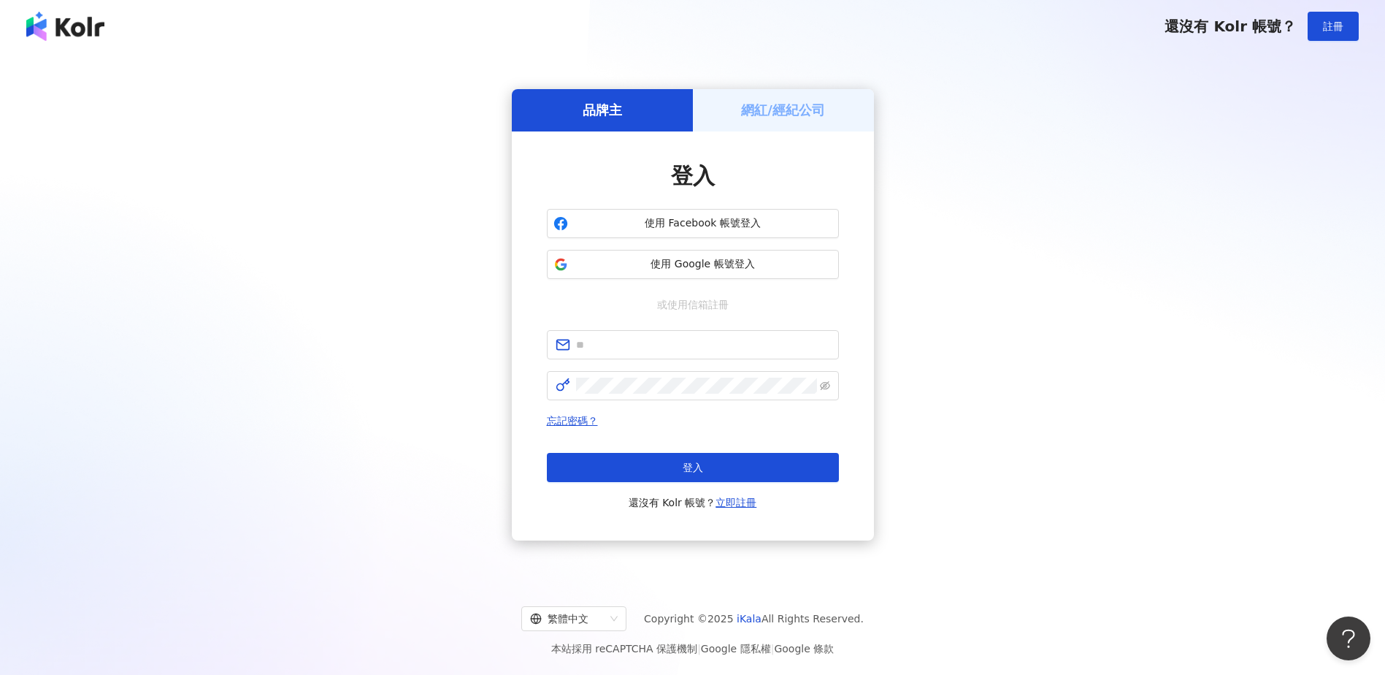 This screenshot has height=675, width=1385. Describe the element at coordinates (602, 110) in the screenshot. I see `h5: 品牌主` at that location.